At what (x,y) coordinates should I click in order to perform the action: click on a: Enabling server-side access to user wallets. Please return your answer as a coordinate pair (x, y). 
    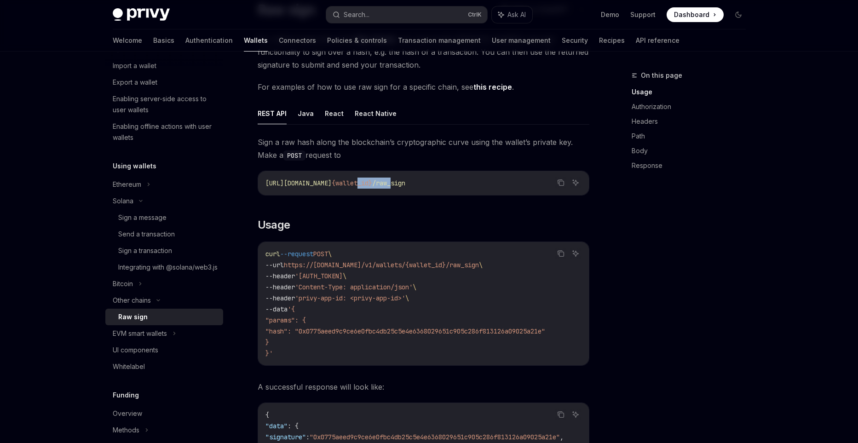
    Looking at the image, I should click on (164, 104).